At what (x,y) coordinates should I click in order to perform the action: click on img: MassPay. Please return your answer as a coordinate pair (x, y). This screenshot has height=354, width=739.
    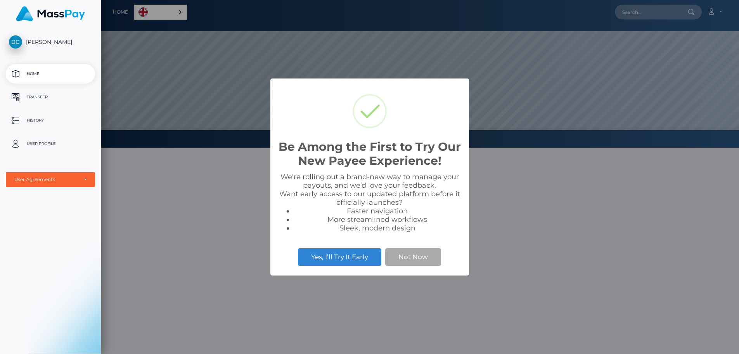
    Looking at the image, I should click on (50, 14).